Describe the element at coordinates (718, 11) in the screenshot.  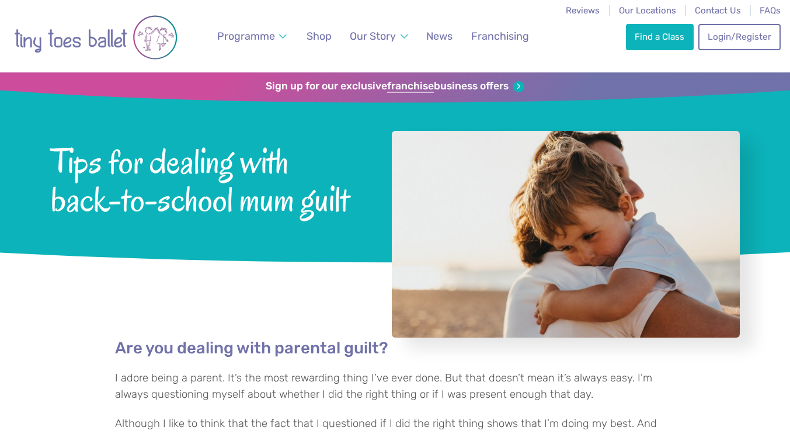
I see `span: Contact Us` at that location.